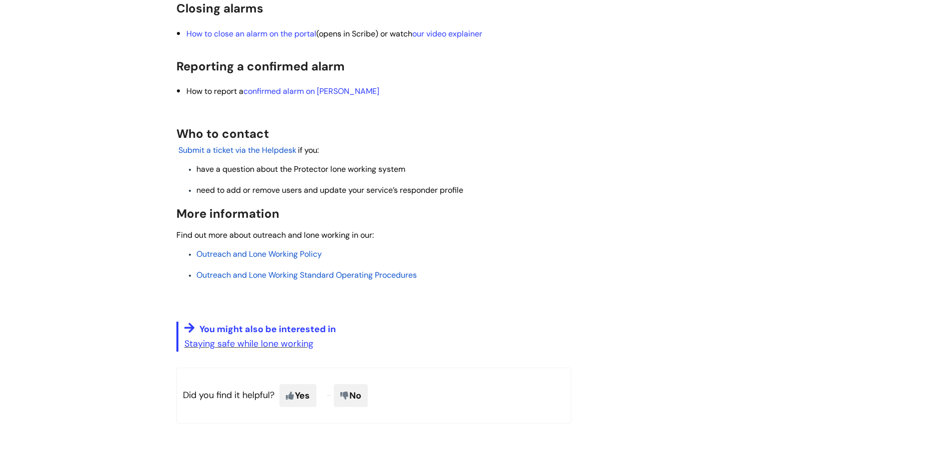 The height and width of the screenshot is (455, 952). I want to click on span: Reporting a confirmed alarm, so click(260, 66).